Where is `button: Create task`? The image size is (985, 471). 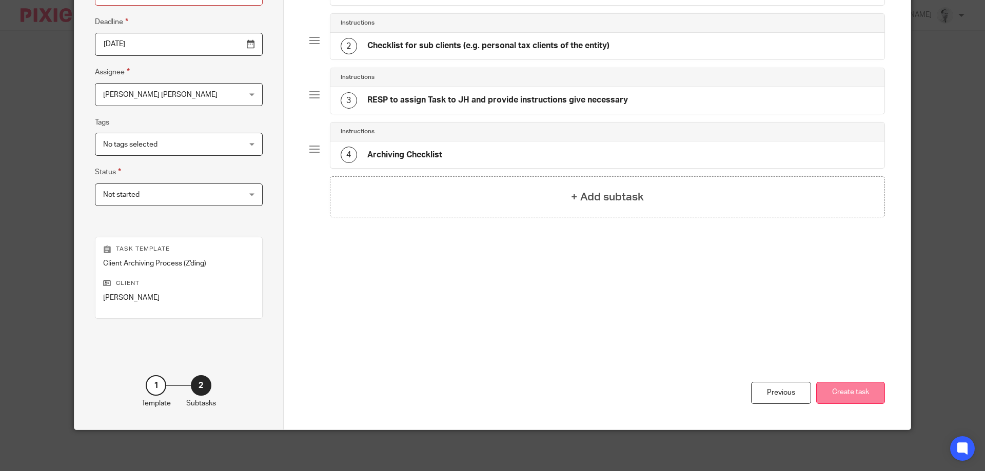 button: Create task is located at coordinates (851, 393).